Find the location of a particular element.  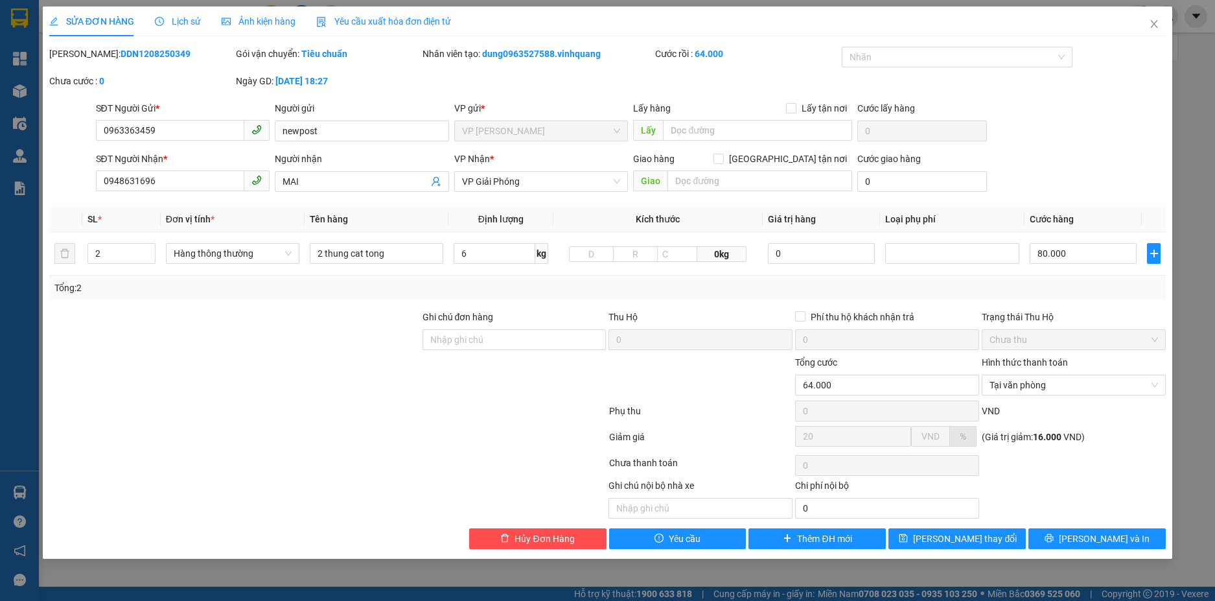

b: 64.000 is located at coordinates (709, 54).